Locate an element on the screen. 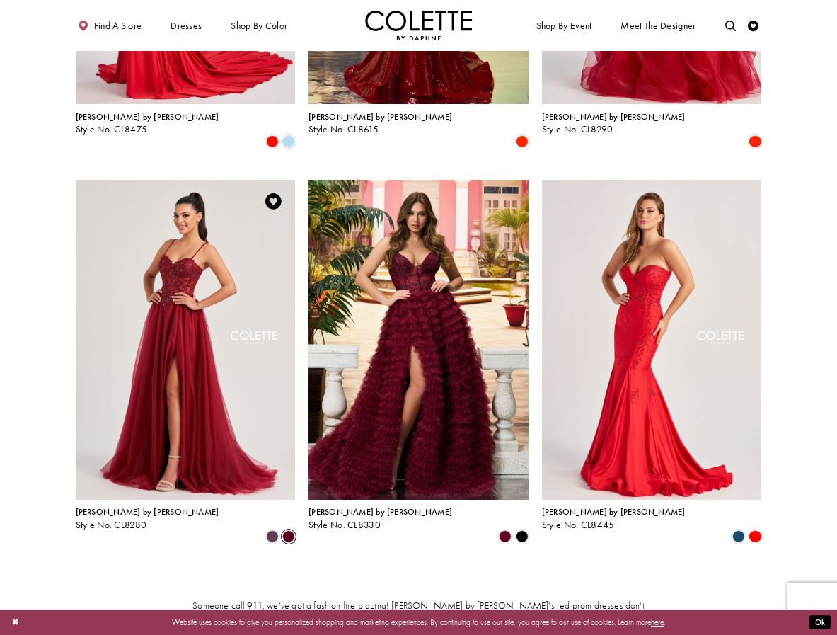 This screenshot has width=837, height=635. span: Style No. CL8330 is located at coordinates (345, 524).